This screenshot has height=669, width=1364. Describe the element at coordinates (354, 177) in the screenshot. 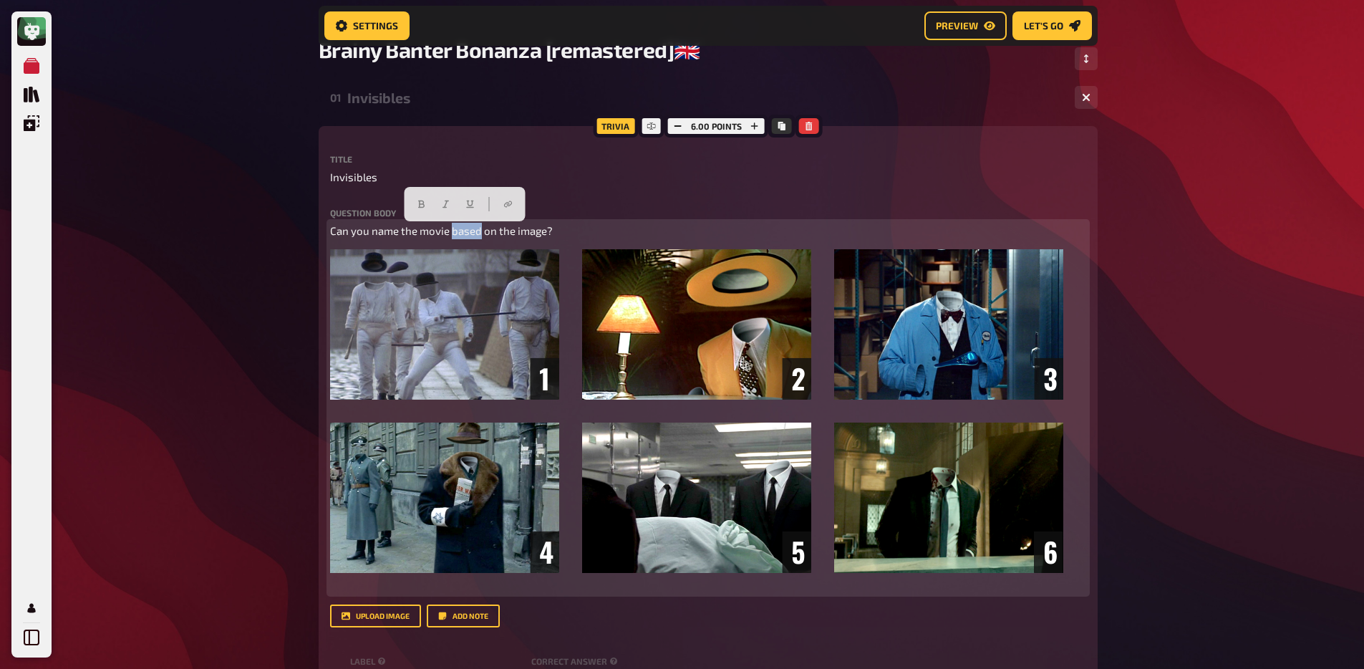

I see `span: Invisibles` at that location.